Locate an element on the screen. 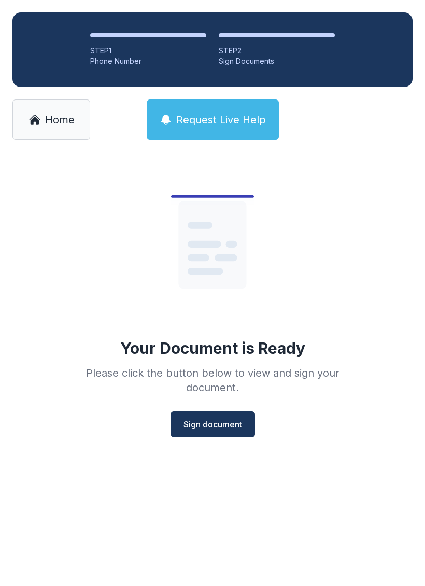  div: Please click the button below to view and sign your document. is located at coordinates (213, 380).